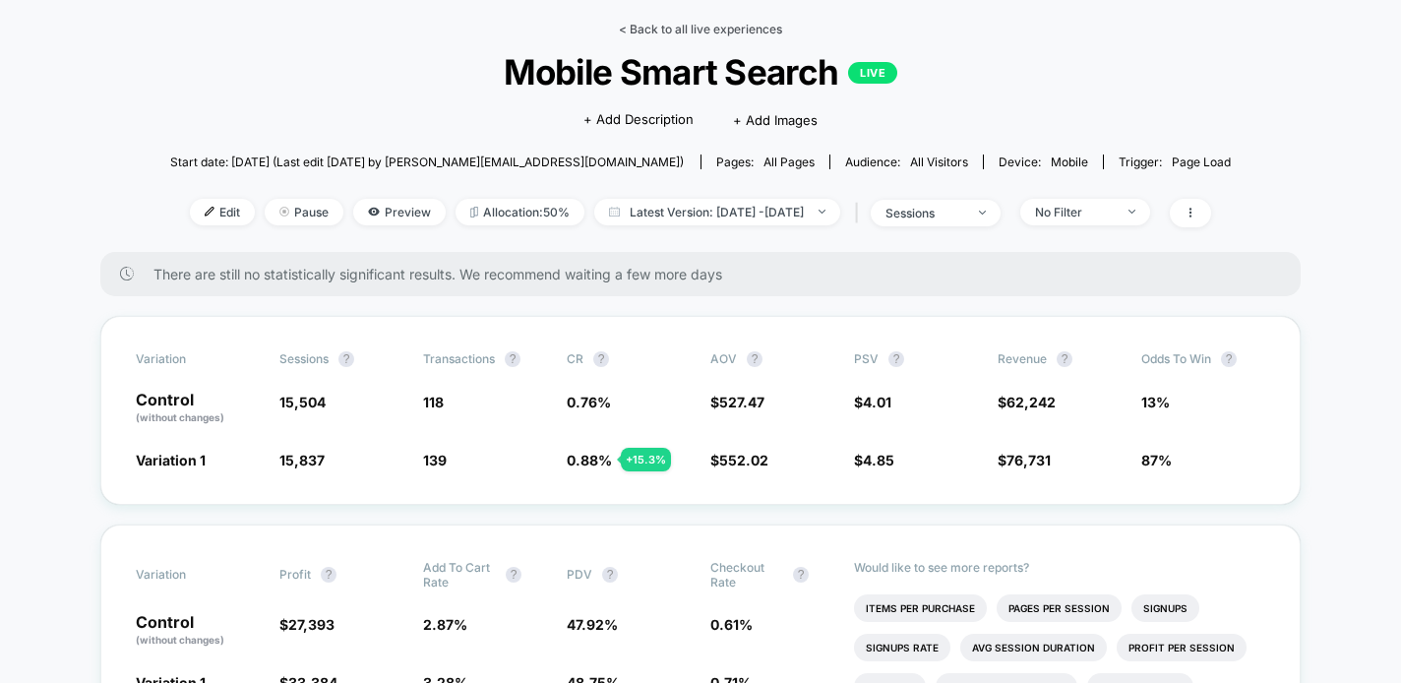  Describe the element at coordinates (588, 401) in the screenshot. I see `span: 0.76 %` at that location.